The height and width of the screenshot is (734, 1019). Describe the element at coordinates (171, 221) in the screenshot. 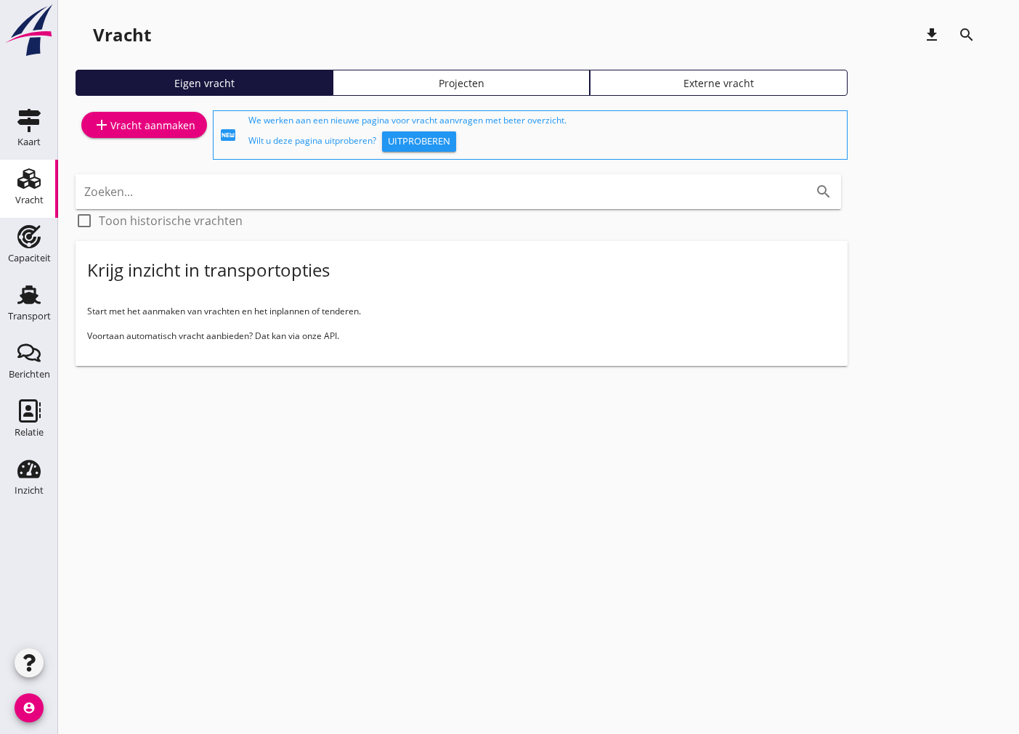

I see `label: Toon historische vrachten` at that location.